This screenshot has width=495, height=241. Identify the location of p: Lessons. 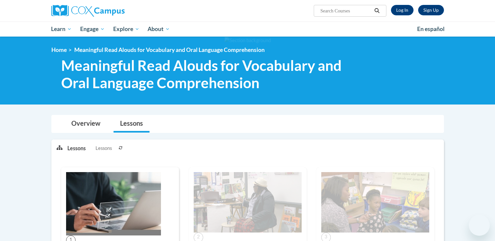
(77, 149).